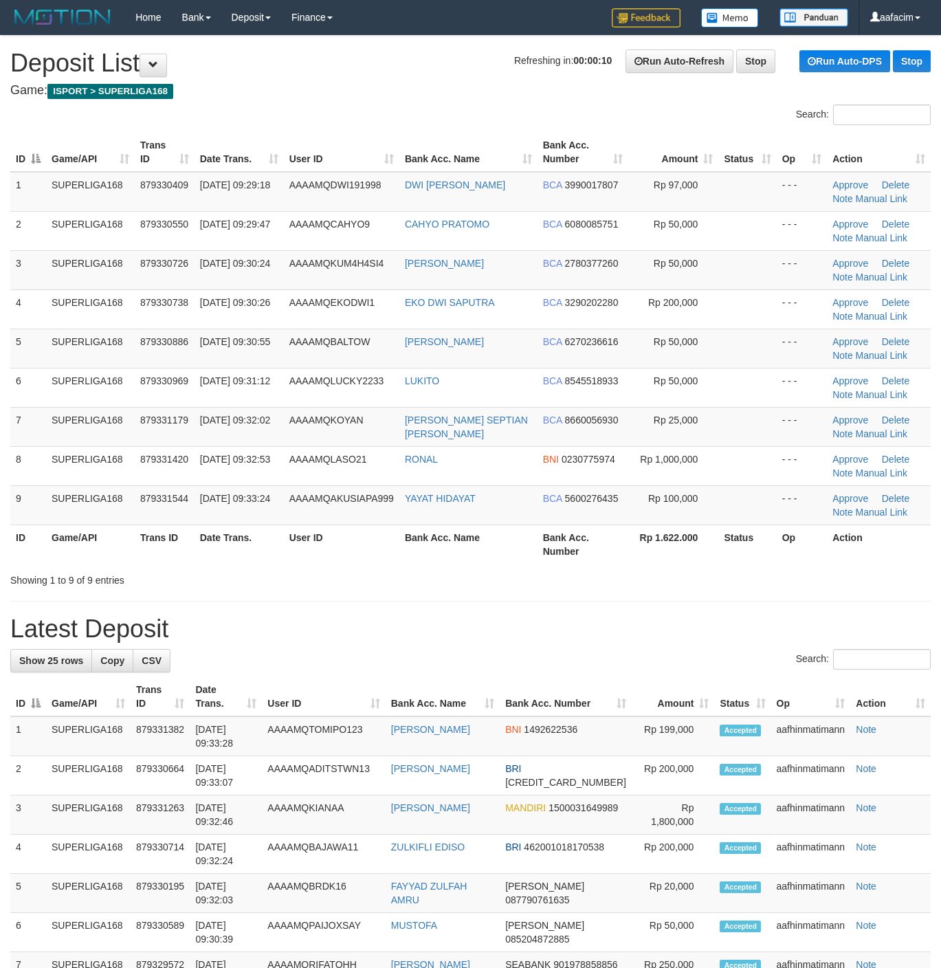 The image size is (941, 968). Describe the element at coordinates (164, 185) in the screenshot. I see `span: 879330409` at that location.